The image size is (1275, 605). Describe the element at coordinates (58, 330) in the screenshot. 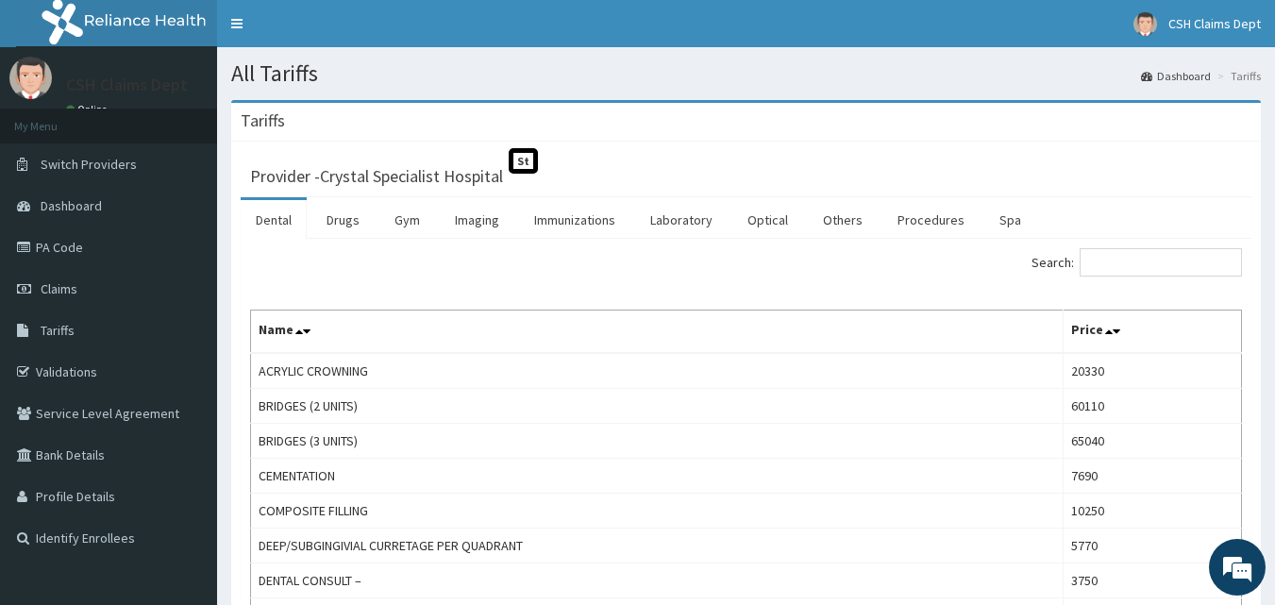

I see `span: Tariffs` at that location.